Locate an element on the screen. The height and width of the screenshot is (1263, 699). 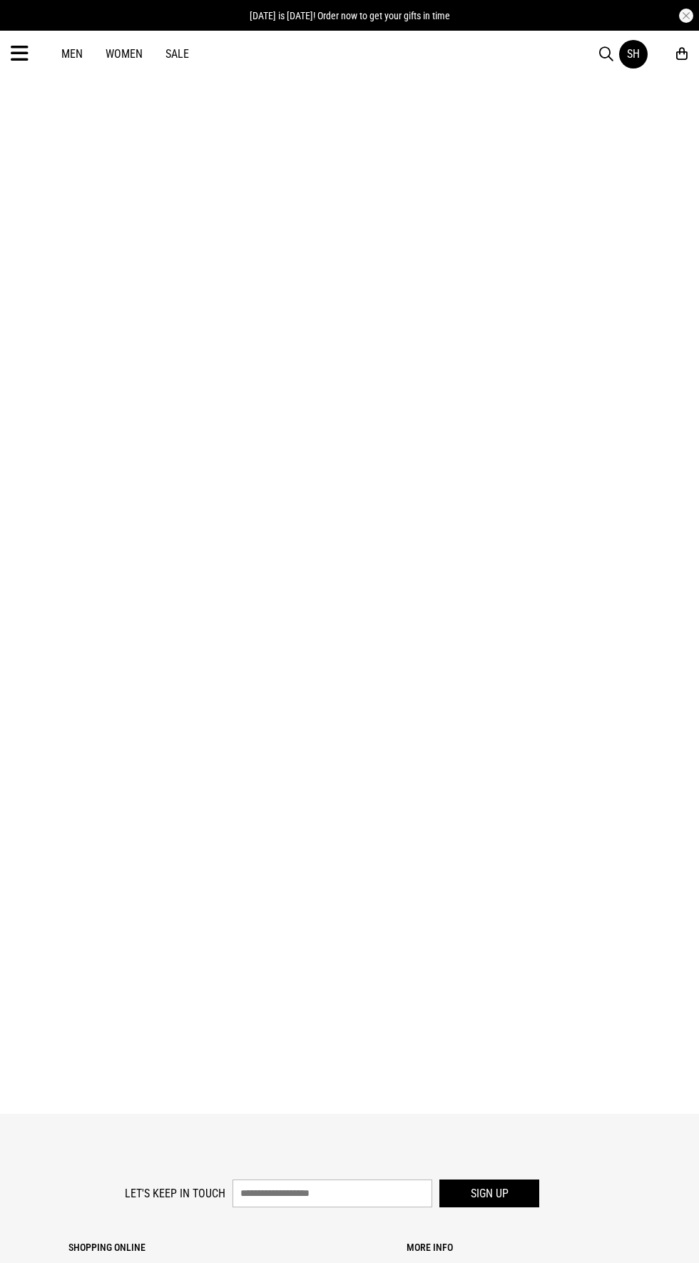
button: Sign up is located at coordinates (490, 1193).